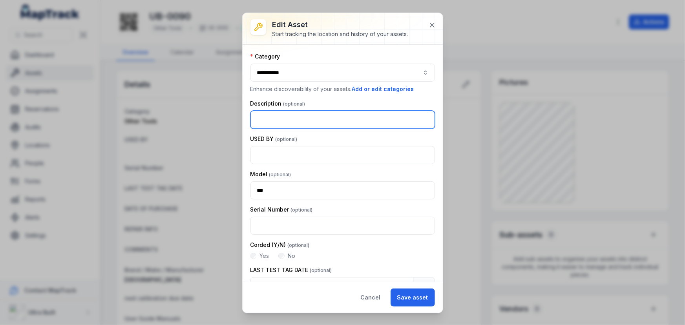 This screenshot has width=685, height=325. What do you see at coordinates (413, 298) in the screenshot?
I see `button: Save asset` at bounding box center [413, 298].